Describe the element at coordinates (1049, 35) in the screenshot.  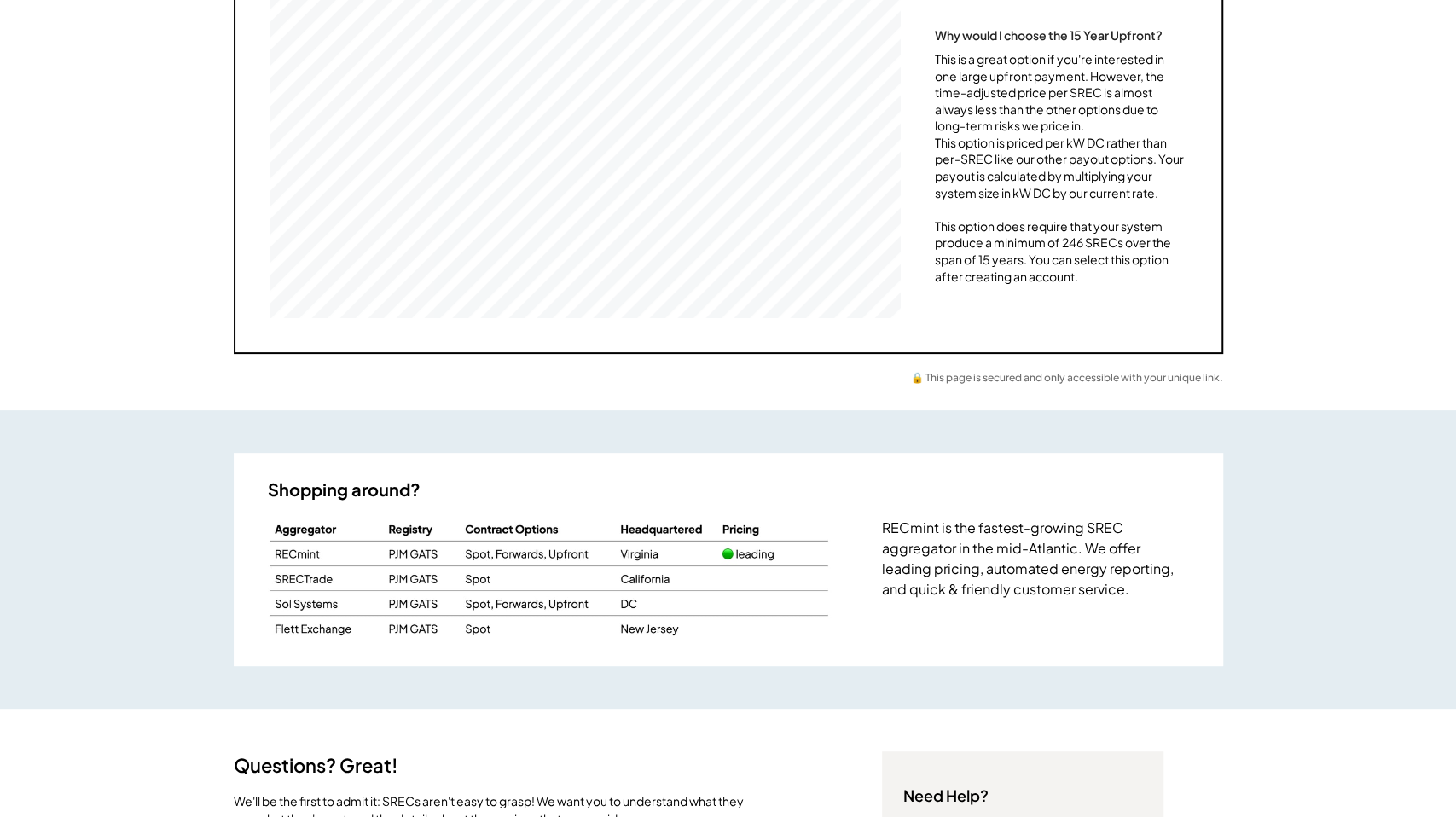
I see `div: Why would I choose the 15 Year Upfront?` at that location.